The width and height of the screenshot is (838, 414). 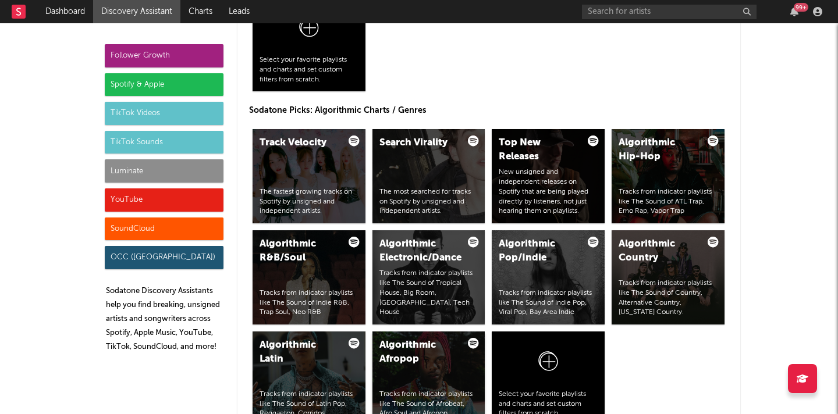 What do you see at coordinates (548, 176) in the screenshot?
I see `a: Top New ReleasesNew unsigned and independent releases on Spotify that are being played directly b...` at bounding box center [548, 176].